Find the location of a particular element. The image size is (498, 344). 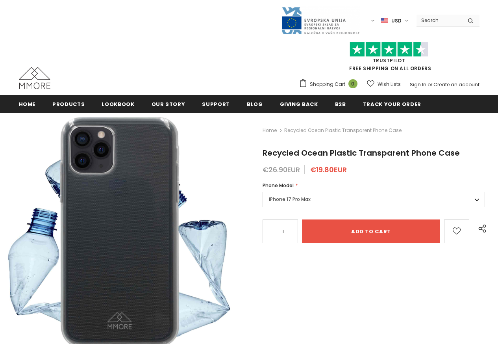

a: Sign In is located at coordinates (418, 84).